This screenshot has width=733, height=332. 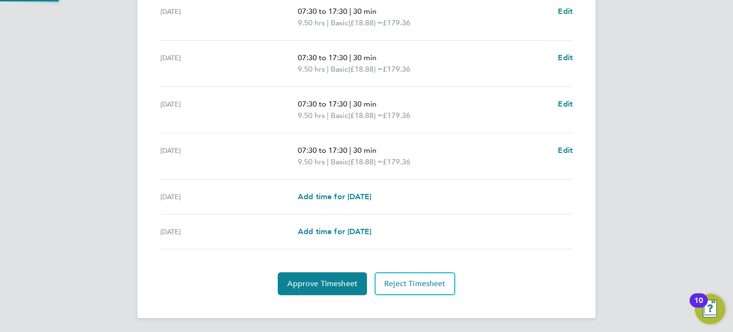 What do you see at coordinates (322, 284) in the screenshot?
I see `button: Approve Timesheet` at bounding box center [322, 284].